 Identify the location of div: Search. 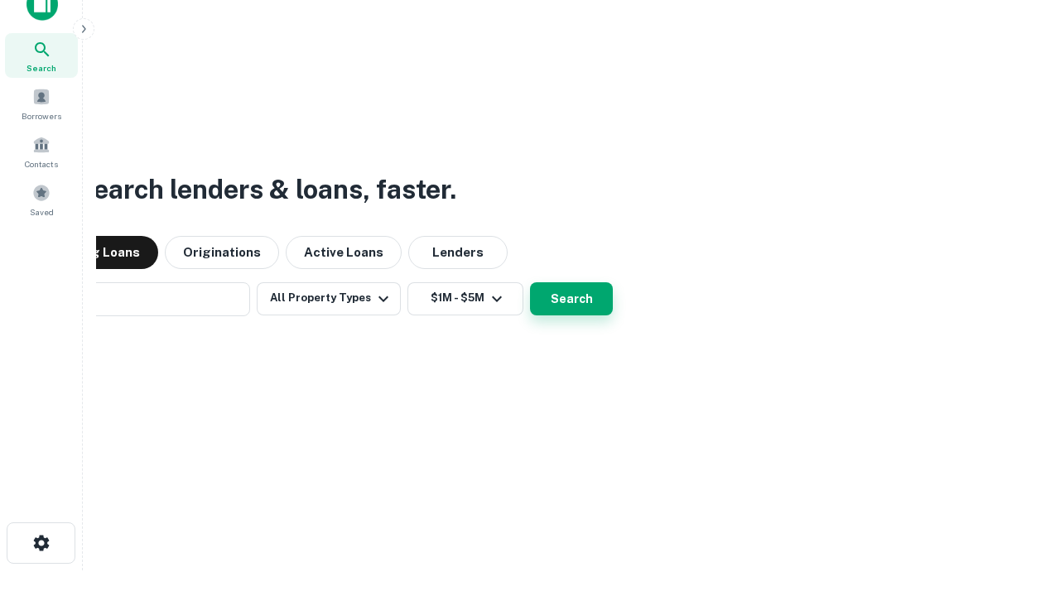
(41, 55).